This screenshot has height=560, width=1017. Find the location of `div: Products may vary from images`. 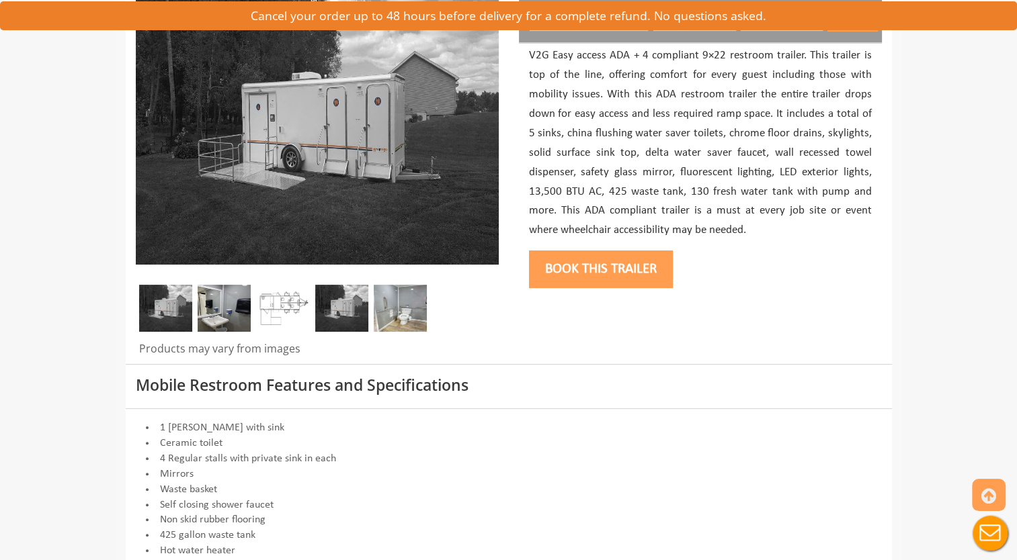

div: Products may vary from images is located at coordinates (317, 353).